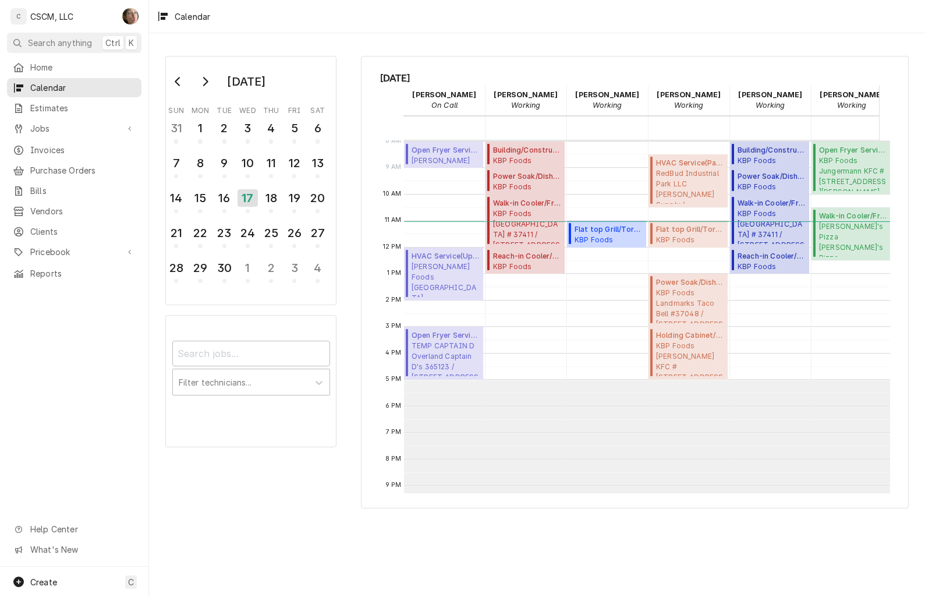 The image size is (925, 597). What do you see at coordinates (74, 150) in the screenshot?
I see `a: Invoices` at bounding box center [74, 150].